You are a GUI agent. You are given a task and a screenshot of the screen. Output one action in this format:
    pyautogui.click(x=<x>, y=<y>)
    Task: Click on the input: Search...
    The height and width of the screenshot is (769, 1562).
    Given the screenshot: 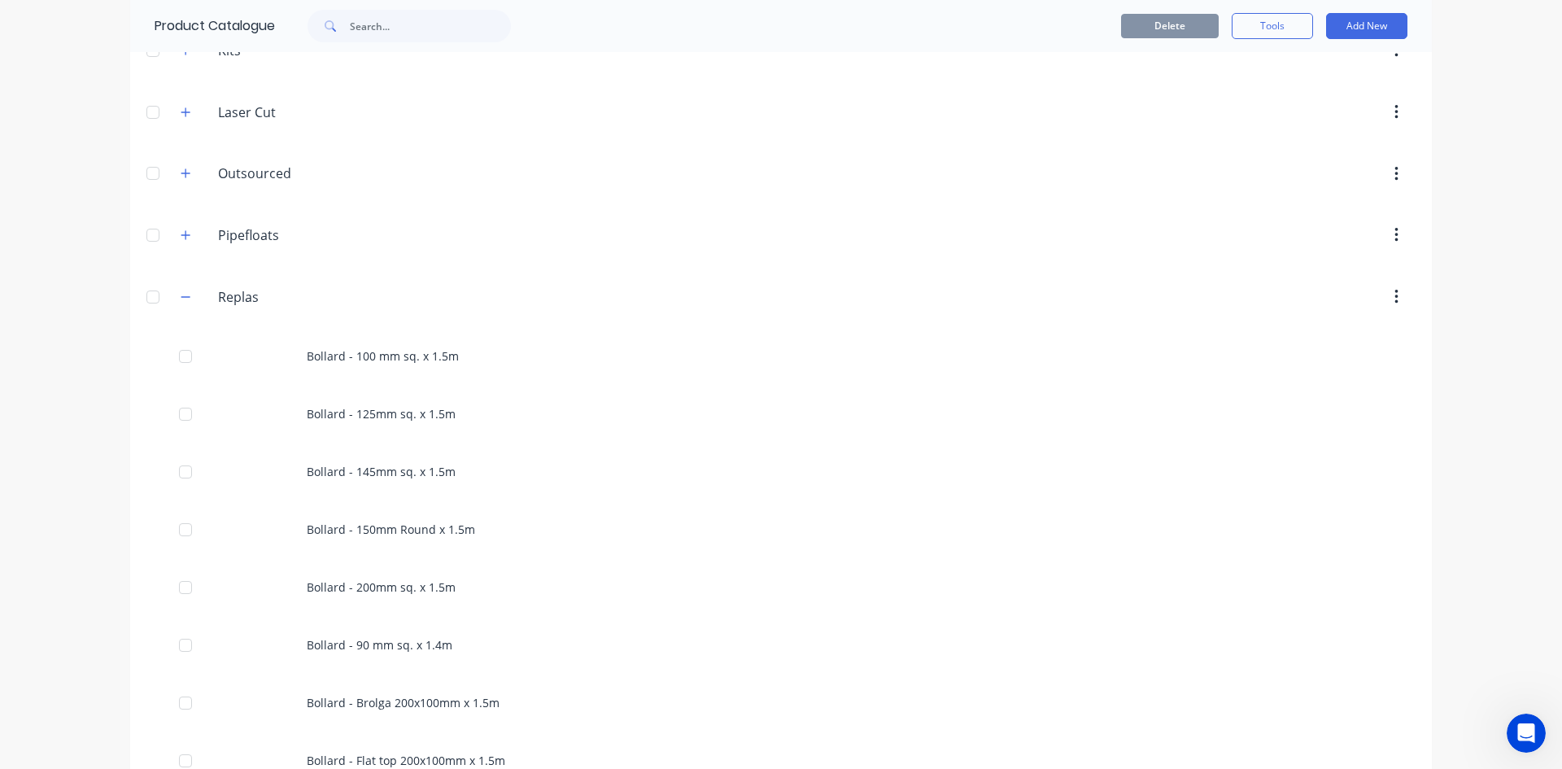 What is the action you would take?
    pyautogui.click(x=430, y=26)
    